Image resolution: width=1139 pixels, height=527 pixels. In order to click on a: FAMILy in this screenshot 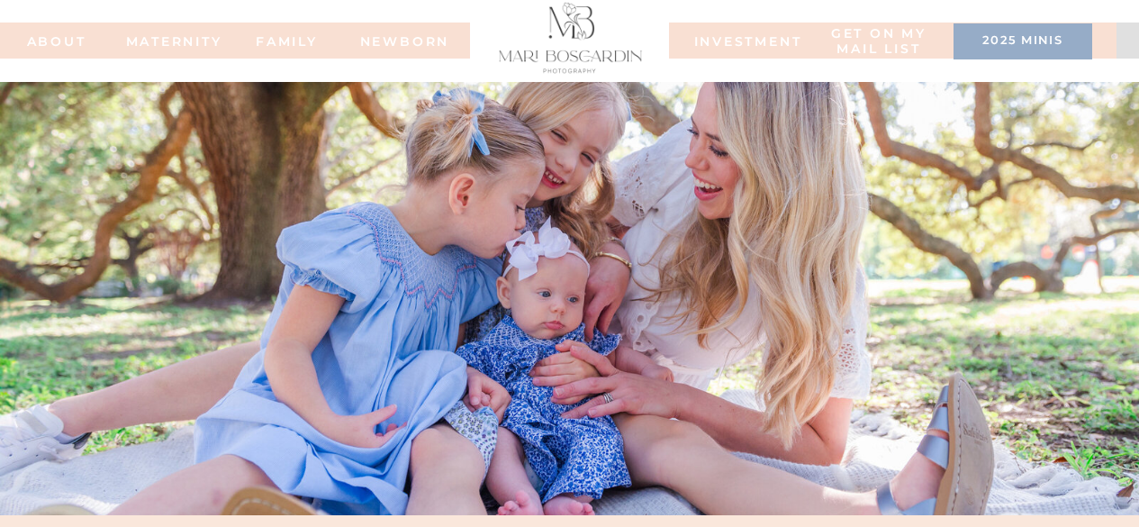, I will do `click(287, 41)`.